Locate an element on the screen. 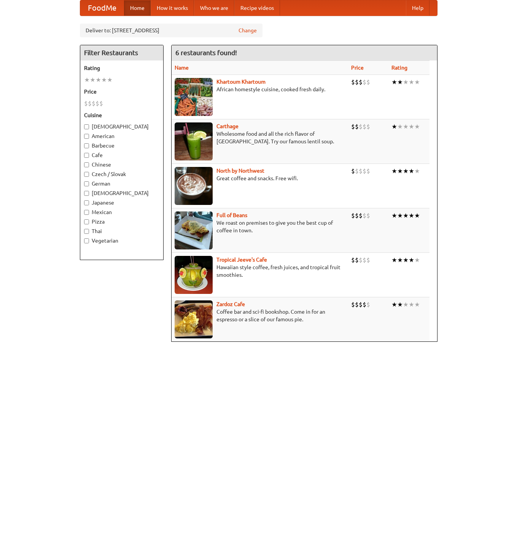 The image size is (517, 538). label: Cafe is located at coordinates (122, 155).